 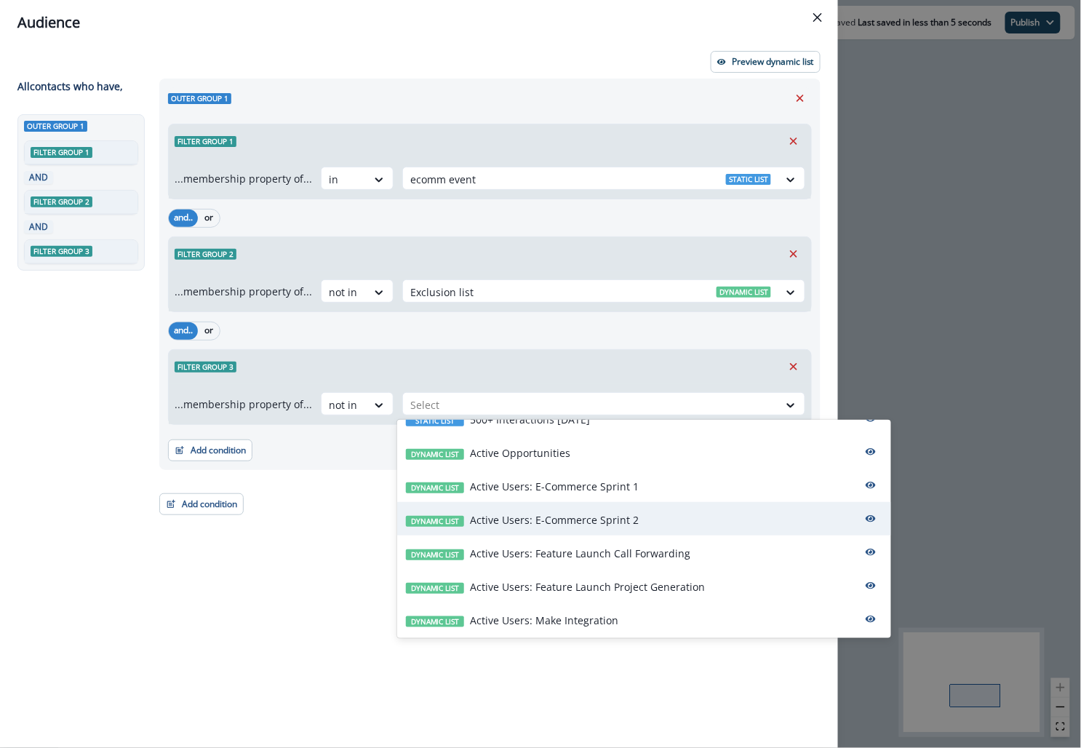 I want to click on p: Preview dynamic list, so click(x=773, y=62).